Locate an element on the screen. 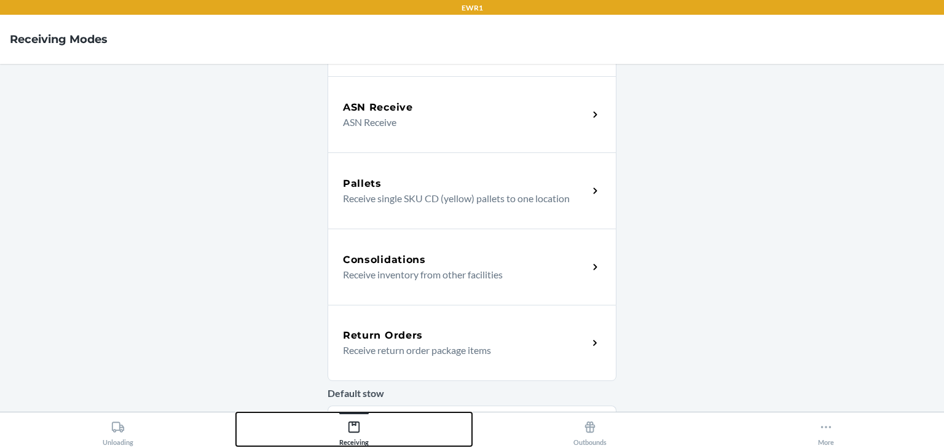 This screenshot has width=944, height=448. h5: Return Orders is located at coordinates (383, 335).